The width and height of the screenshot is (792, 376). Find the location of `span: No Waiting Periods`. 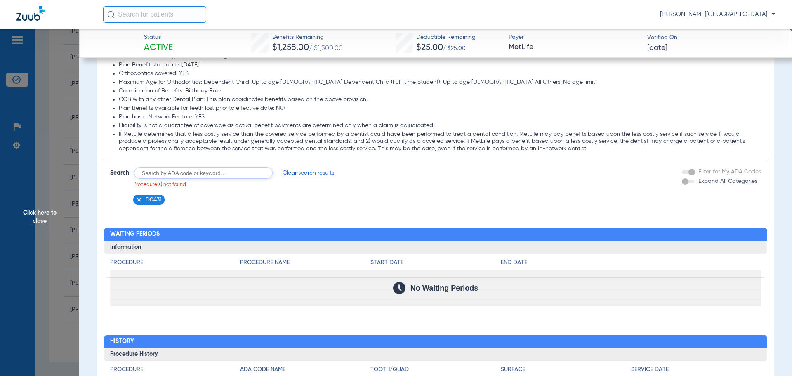

span: No Waiting Periods is located at coordinates (444, 288).